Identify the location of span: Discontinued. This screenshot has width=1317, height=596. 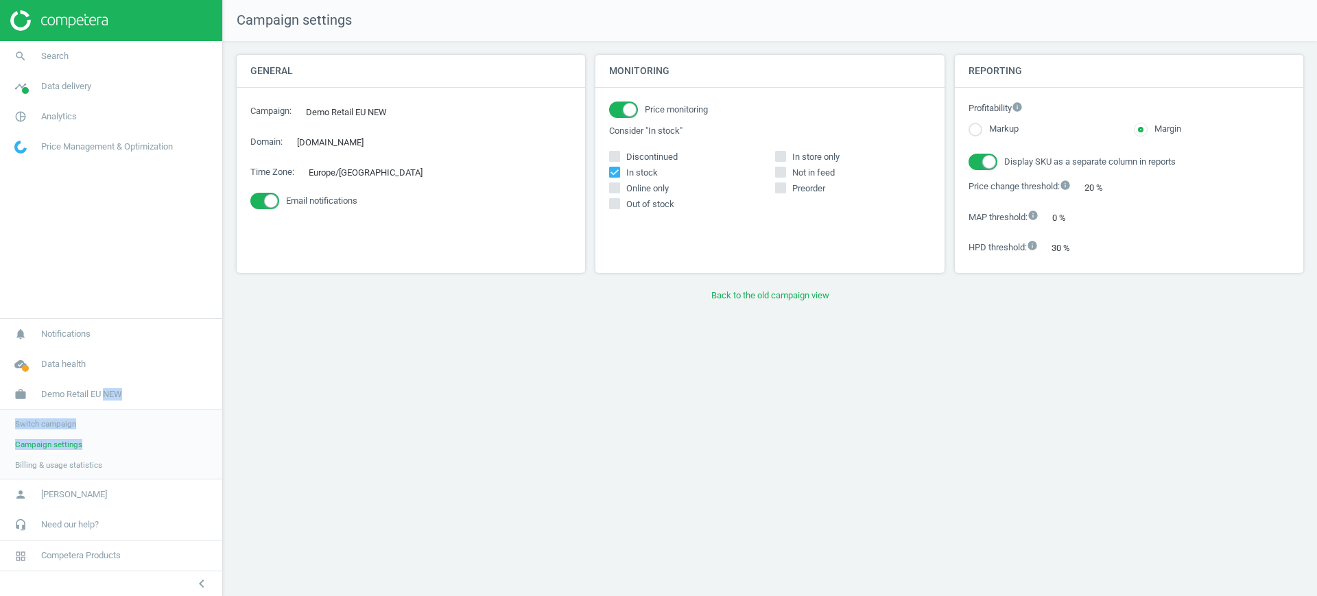
(652, 157).